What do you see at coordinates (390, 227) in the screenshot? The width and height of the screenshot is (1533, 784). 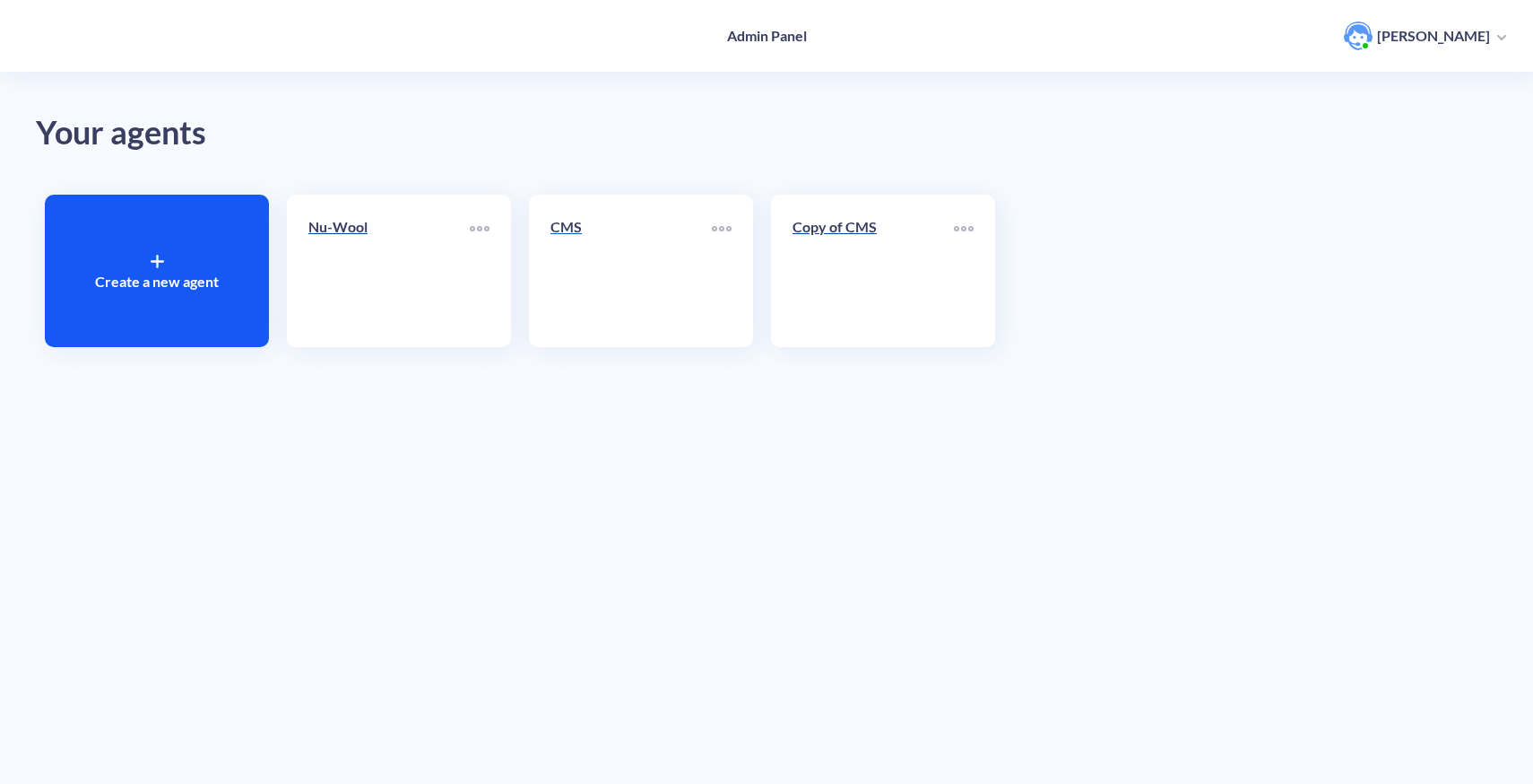 I see `p: Nu-Wool` at bounding box center [390, 227].